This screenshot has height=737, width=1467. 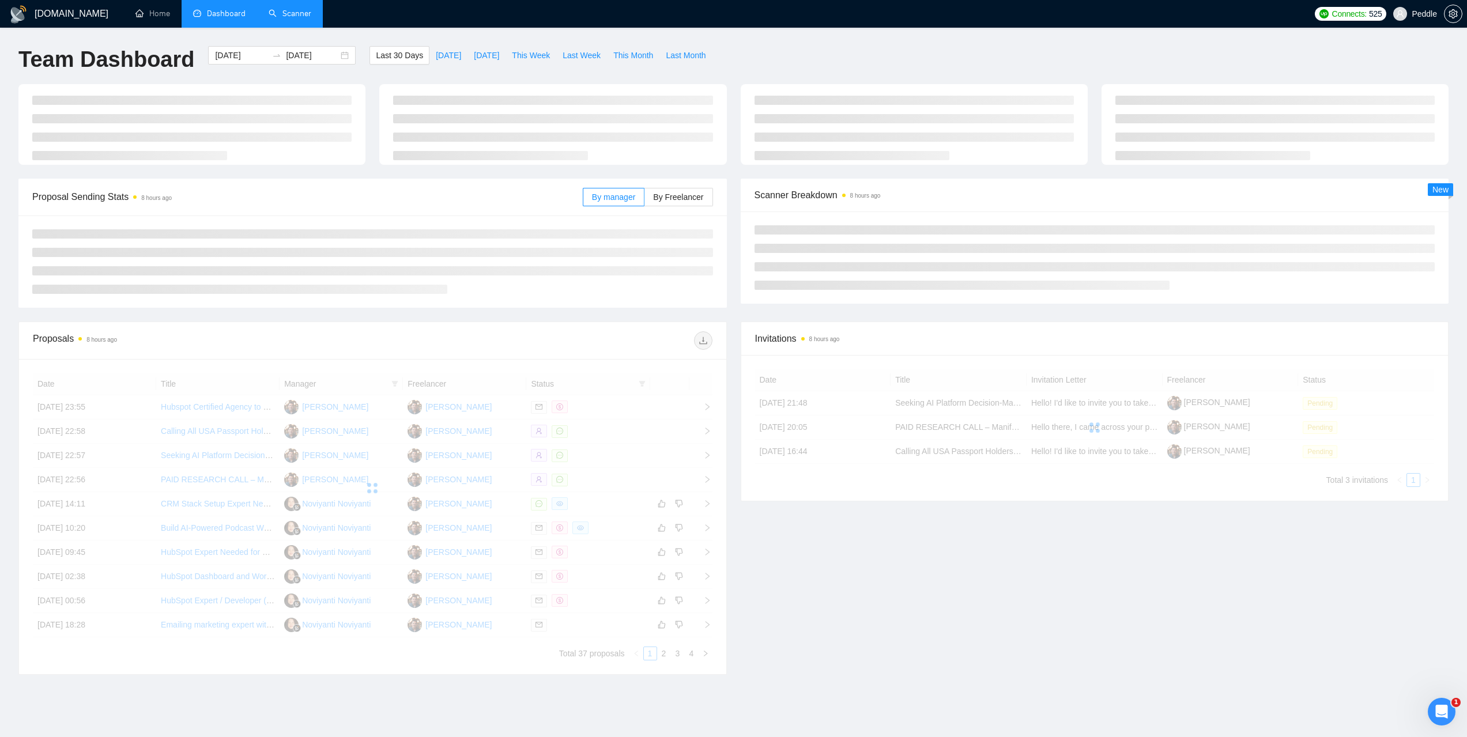 What do you see at coordinates (613, 197) in the screenshot?
I see `span: By manager` at bounding box center [613, 197].